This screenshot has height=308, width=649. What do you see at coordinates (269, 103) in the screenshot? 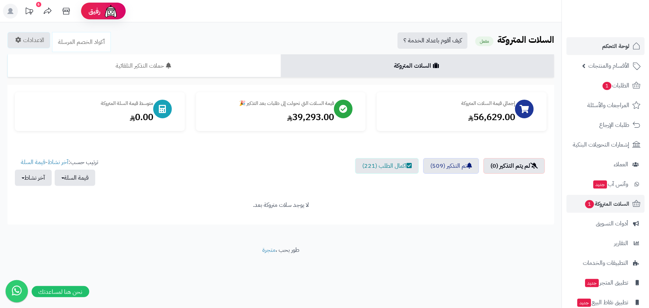
I see `div: قيمة السلات التي تحولت إلى طلبات بعد التذكير 🎉` at bounding box center [269, 103].